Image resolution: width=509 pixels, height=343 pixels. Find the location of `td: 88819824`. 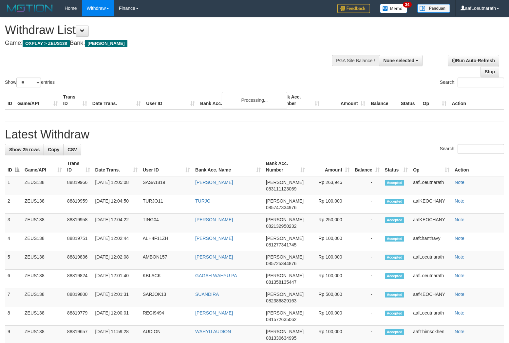

td: 88819824 is located at coordinates (78, 279).